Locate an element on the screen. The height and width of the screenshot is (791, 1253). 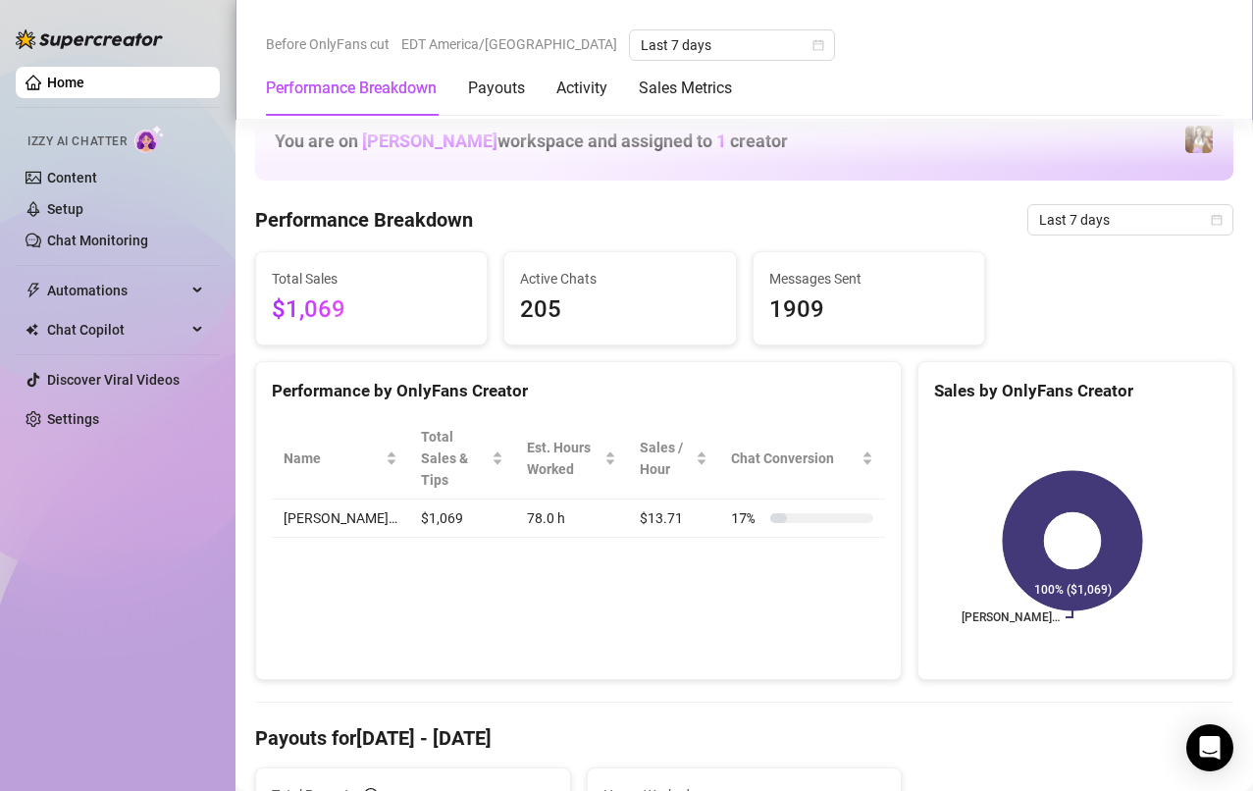
div: Est. Hours Worked is located at coordinates (563, 458).